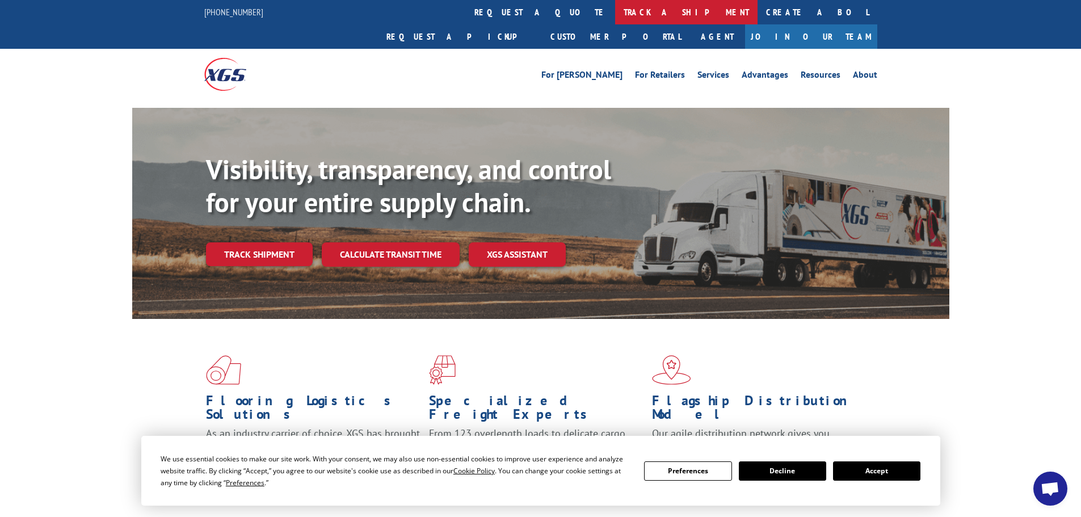 This screenshot has width=1081, height=517. What do you see at coordinates (660, 77) in the screenshot?
I see `a: For Retailers` at bounding box center [660, 77].